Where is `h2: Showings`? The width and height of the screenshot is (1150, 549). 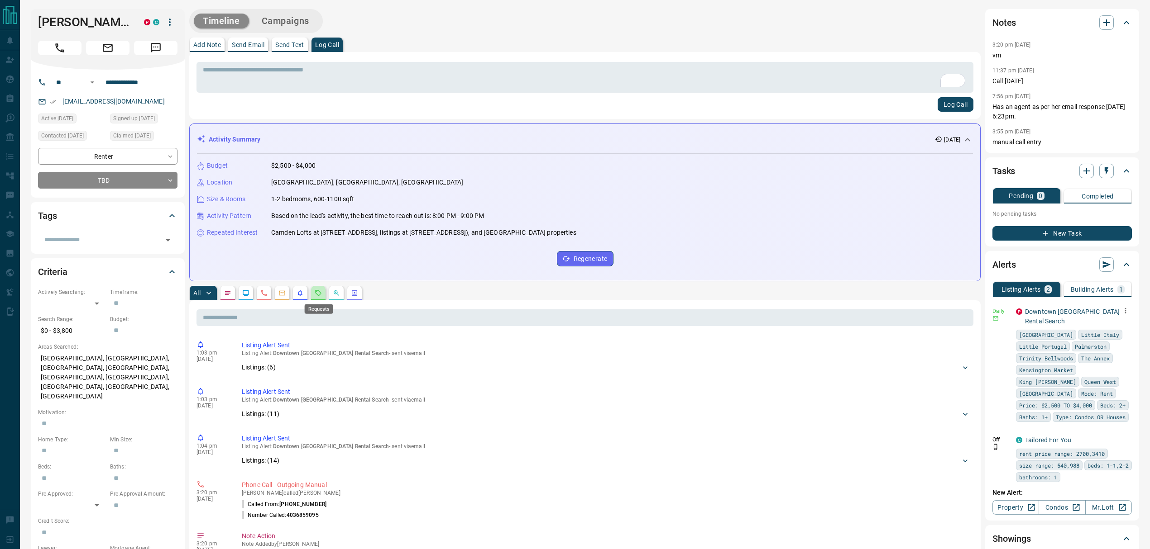 h2: Showings is located at coordinates (1011, 539).